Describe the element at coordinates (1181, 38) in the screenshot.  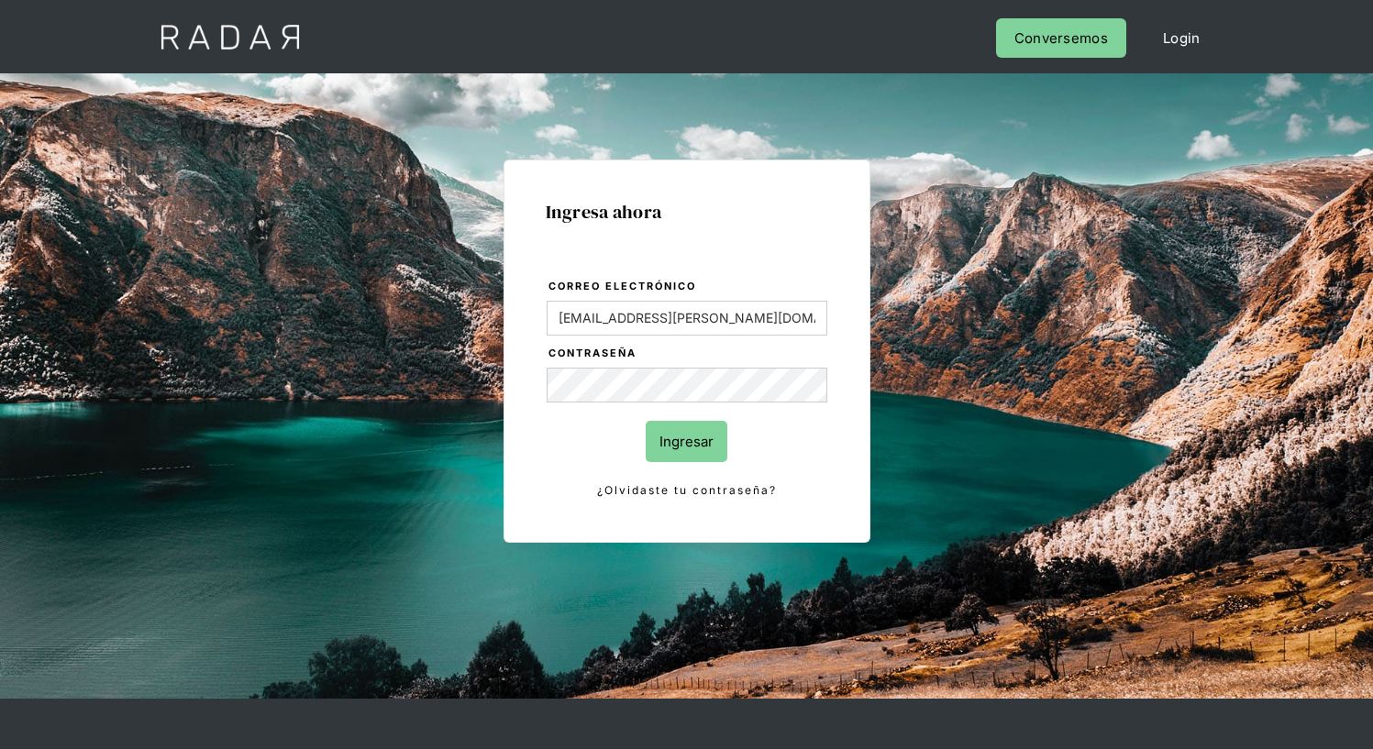
I see `a: Login` at that location.